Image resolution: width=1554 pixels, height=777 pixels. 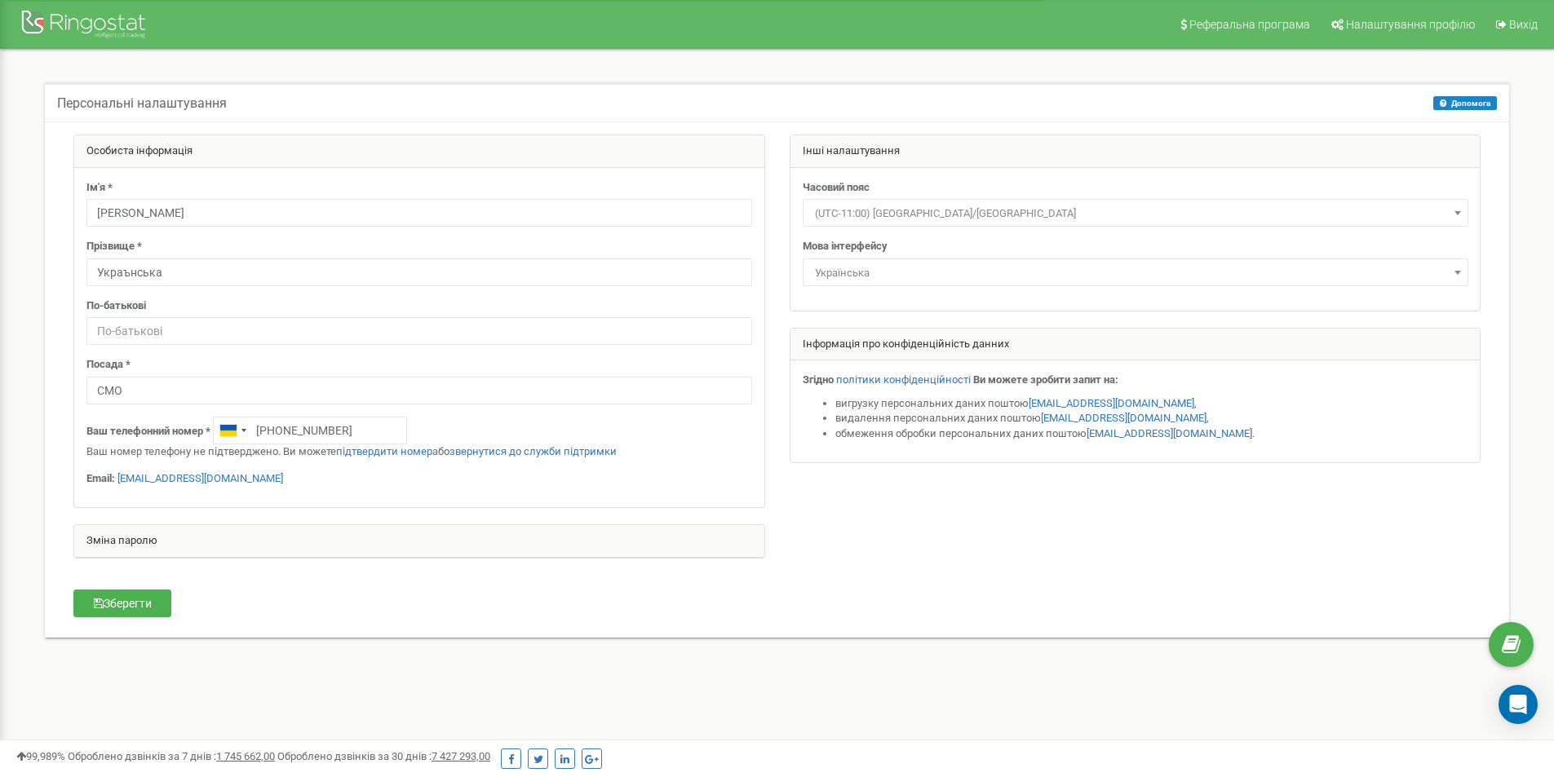 I want to click on label: Часовий пояс, so click(x=836, y=188).